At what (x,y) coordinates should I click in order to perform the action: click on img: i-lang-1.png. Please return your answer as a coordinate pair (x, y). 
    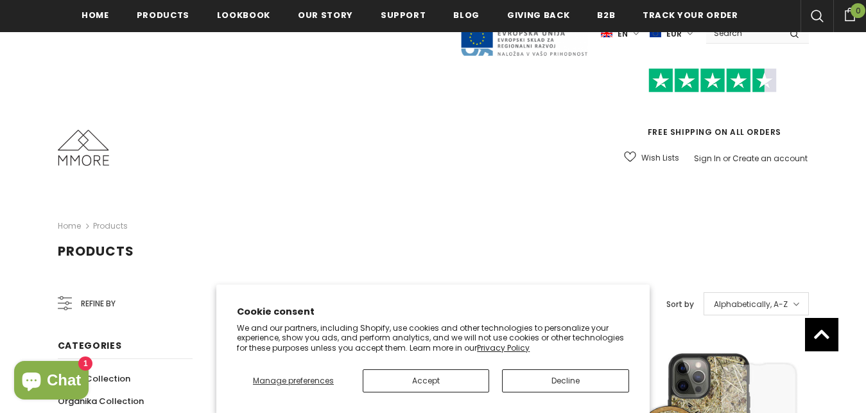
    Looking at the image, I should click on (606, 33).